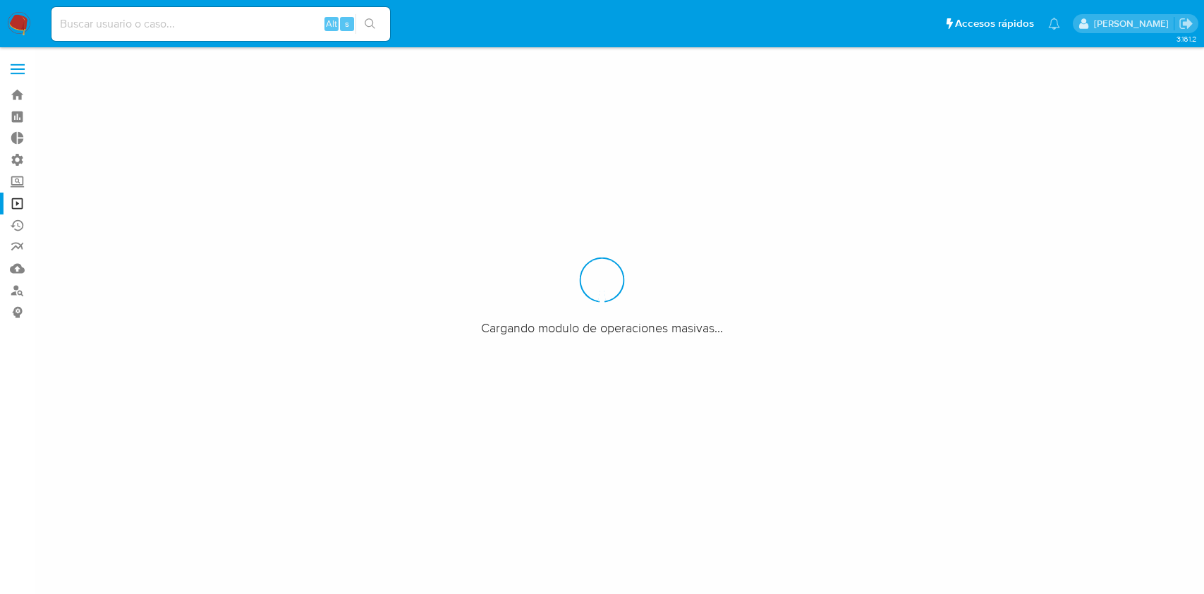  What do you see at coordinates (1133, 23) in the screenshot?
I see `p: agustin.duran@mercadolibre.com` at bounding box center [1133, 23].